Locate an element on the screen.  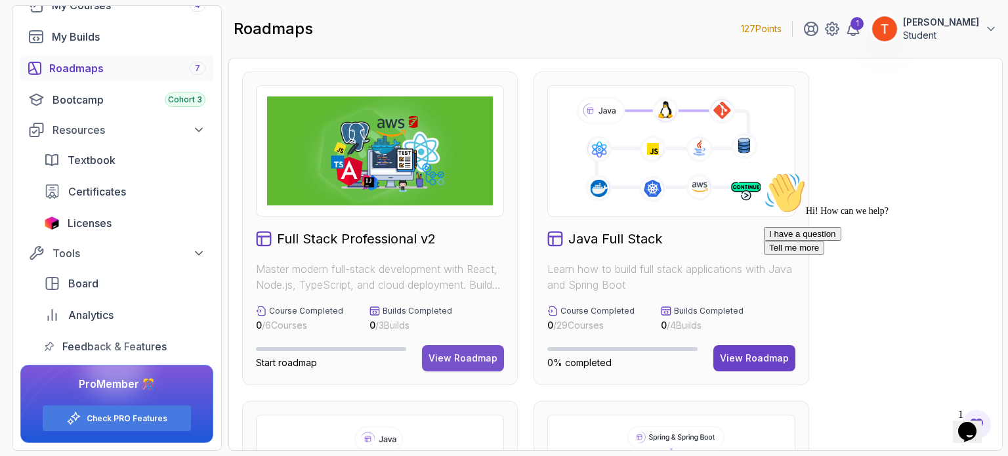
a: certificates is located at coordinates (125, 192).